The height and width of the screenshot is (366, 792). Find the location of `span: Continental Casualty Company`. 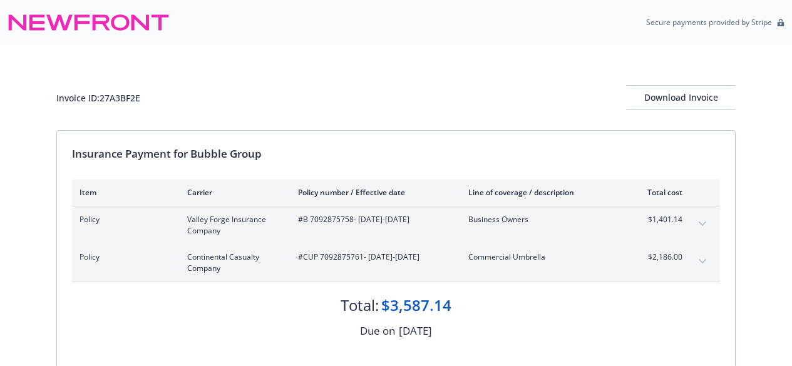

span: Continental Casualty Company is located at coordinates (232, 263).